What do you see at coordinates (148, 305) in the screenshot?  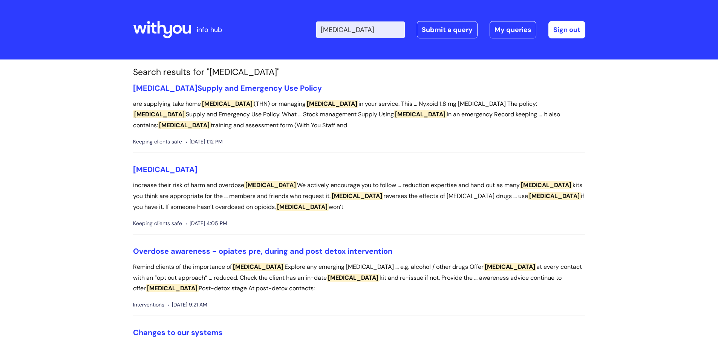 I see `span: Interventions` at bounding box center [148, 305].